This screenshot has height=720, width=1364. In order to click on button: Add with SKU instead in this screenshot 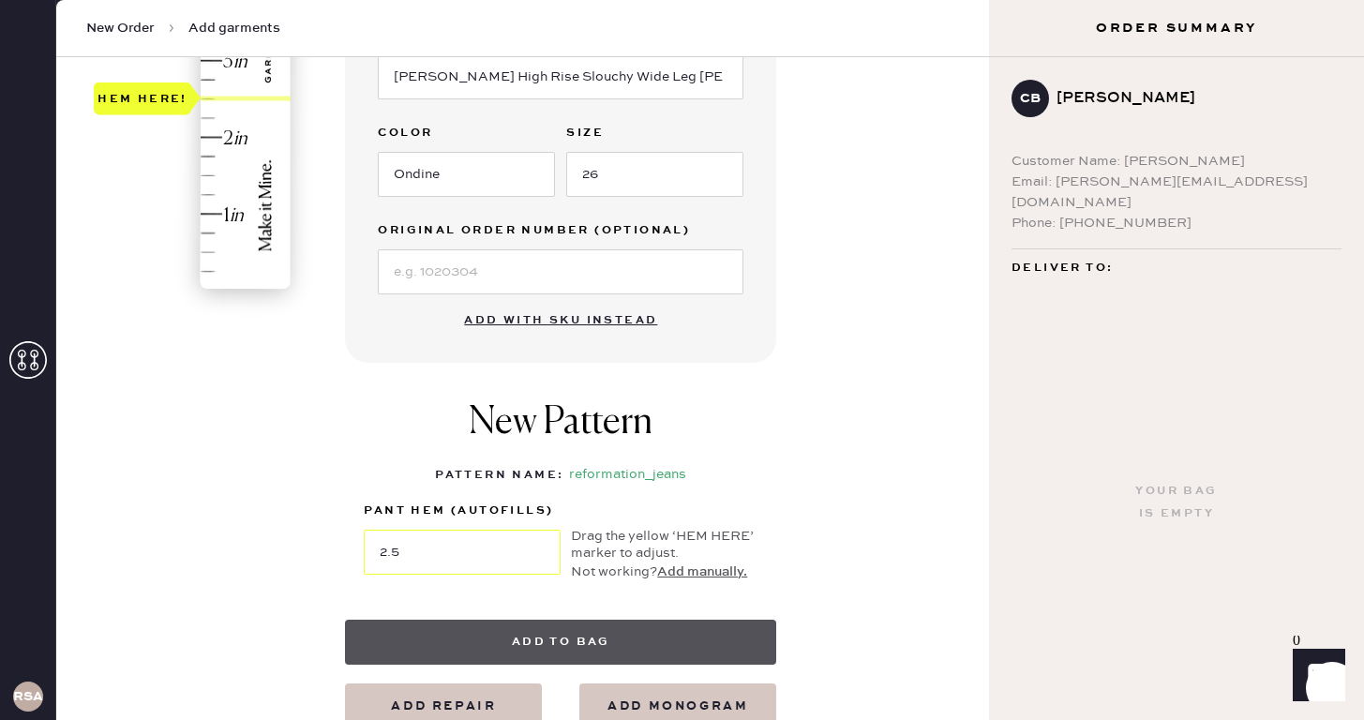, I will do `click(560, 321)`.